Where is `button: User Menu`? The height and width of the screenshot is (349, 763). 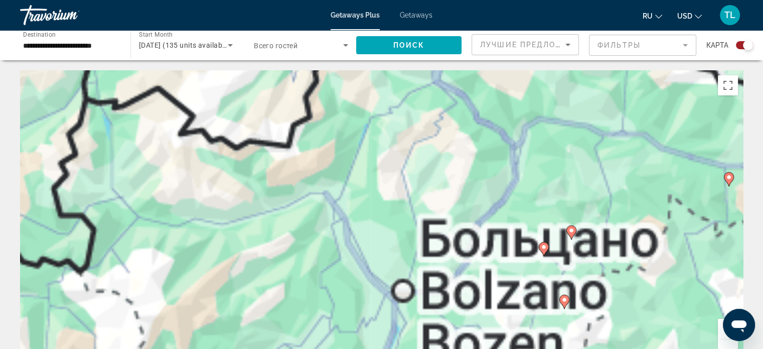
button: User Menu is located at coordinates (730, 15).